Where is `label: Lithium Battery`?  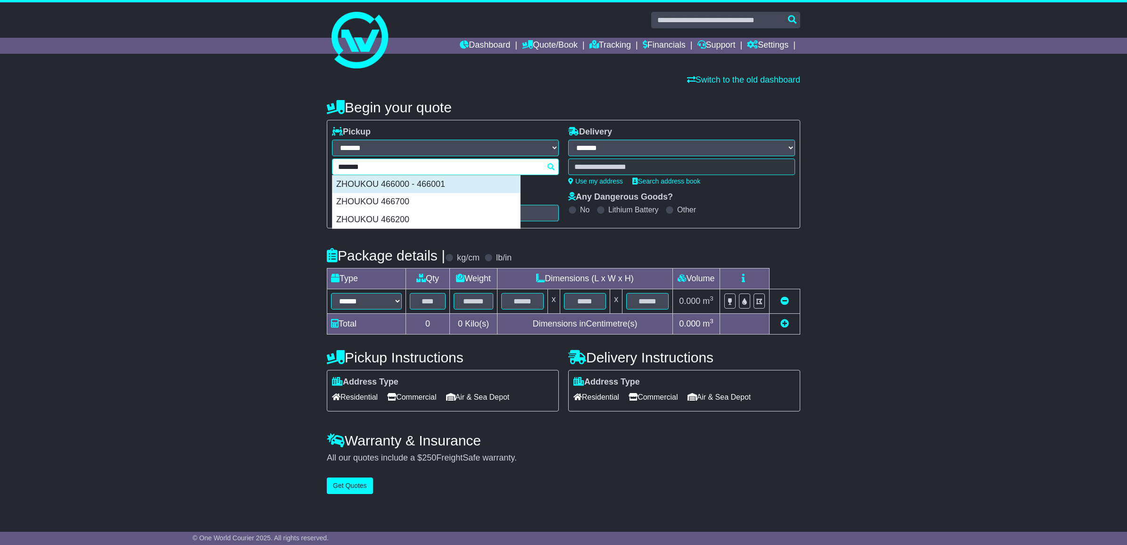
label: Lithium Battery is located at coordinates (633, 209).